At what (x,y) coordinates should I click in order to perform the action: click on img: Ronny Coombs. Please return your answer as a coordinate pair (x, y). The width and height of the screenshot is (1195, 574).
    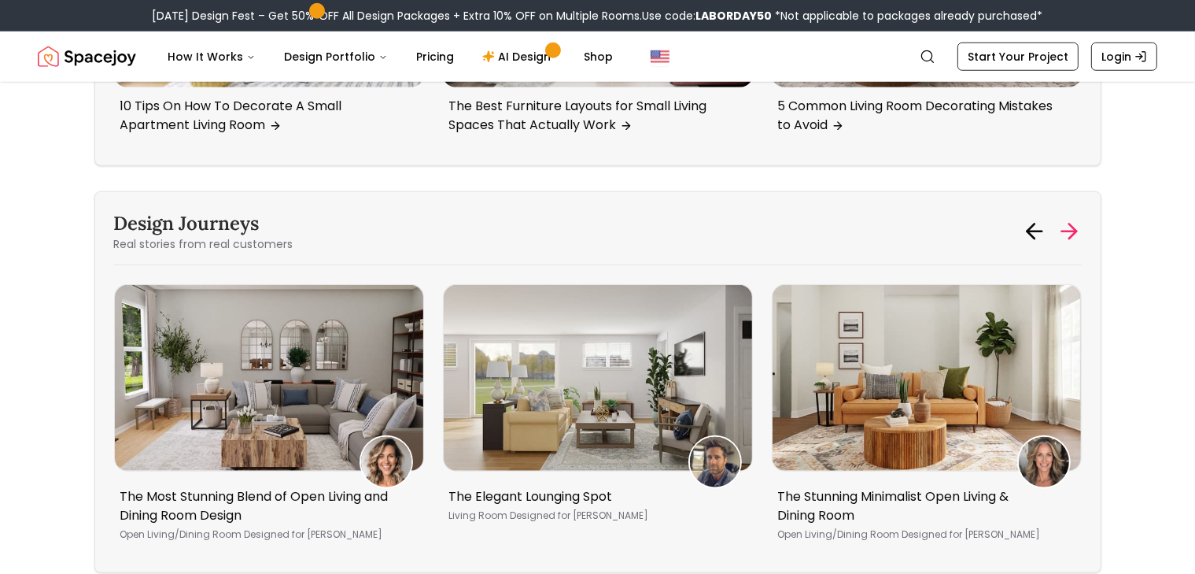
    Looking at the image, I should click on (1044, 462).